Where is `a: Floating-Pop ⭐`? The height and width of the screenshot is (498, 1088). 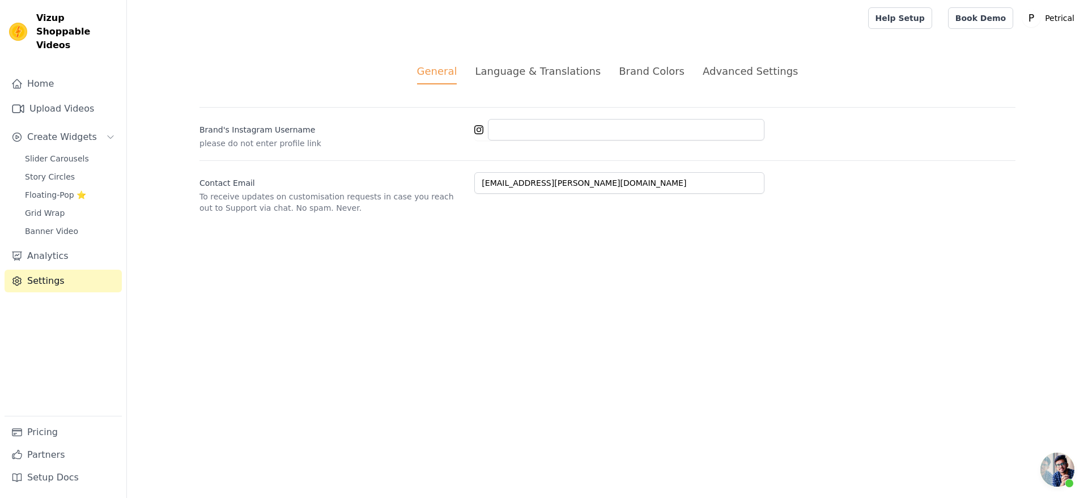 a: Floating-Pop ⭐ is located at coordinates (70, 195).